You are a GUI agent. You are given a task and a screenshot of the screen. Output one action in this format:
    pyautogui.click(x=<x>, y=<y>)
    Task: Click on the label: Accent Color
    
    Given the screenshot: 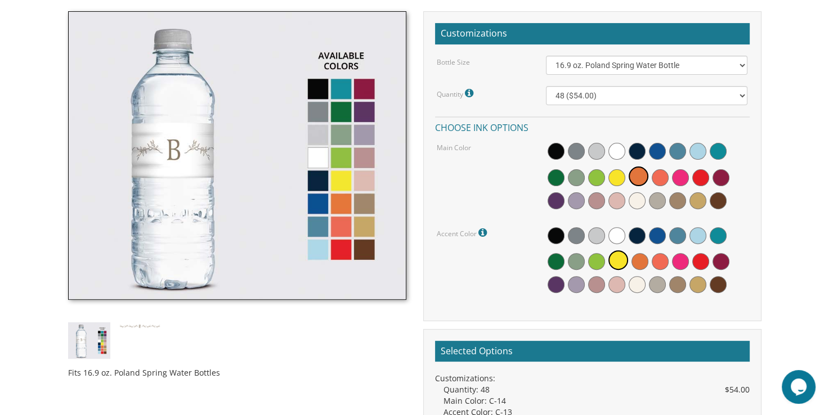 What is the action you would take?
    pyautogui.click(x=463, y=233)
    